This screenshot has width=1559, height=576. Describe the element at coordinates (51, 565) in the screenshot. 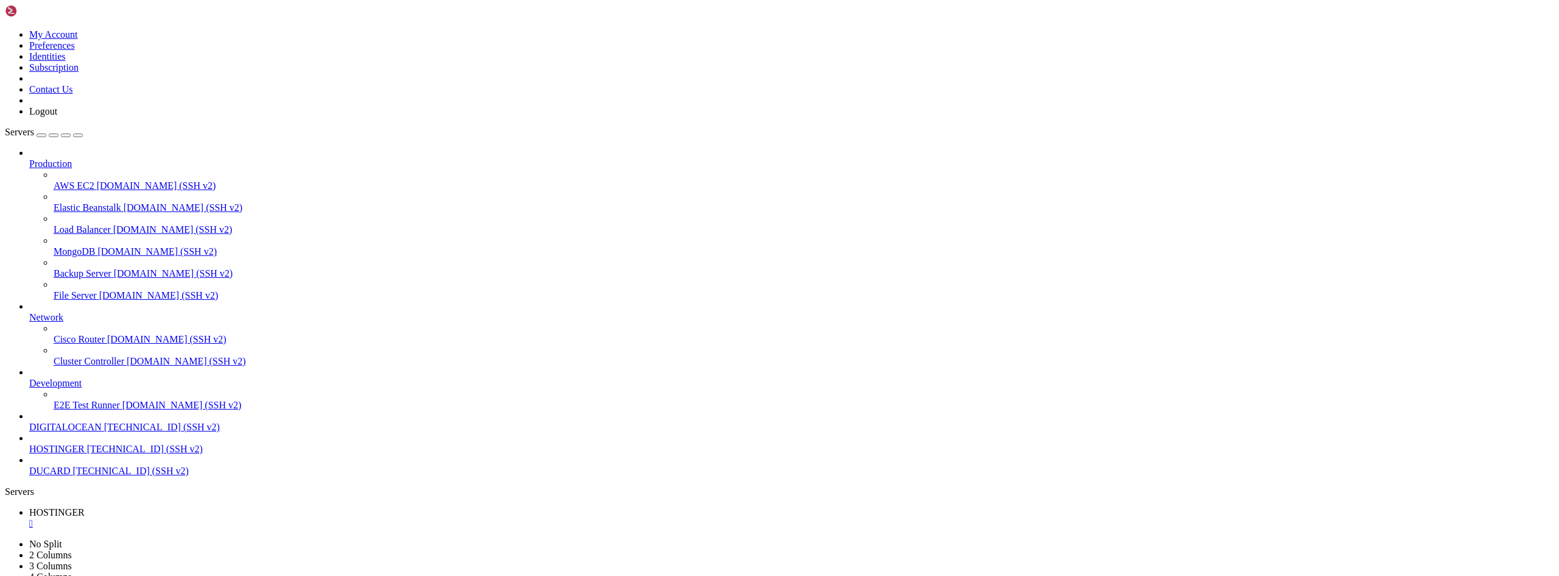

I see `a: 3 Columns` at that location.